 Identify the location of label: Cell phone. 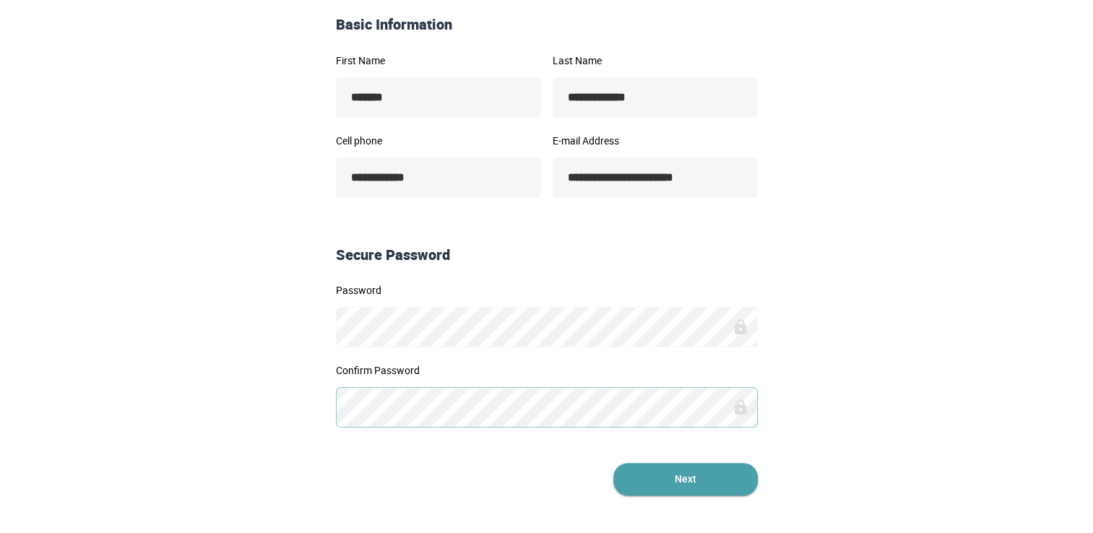
(438, 141).